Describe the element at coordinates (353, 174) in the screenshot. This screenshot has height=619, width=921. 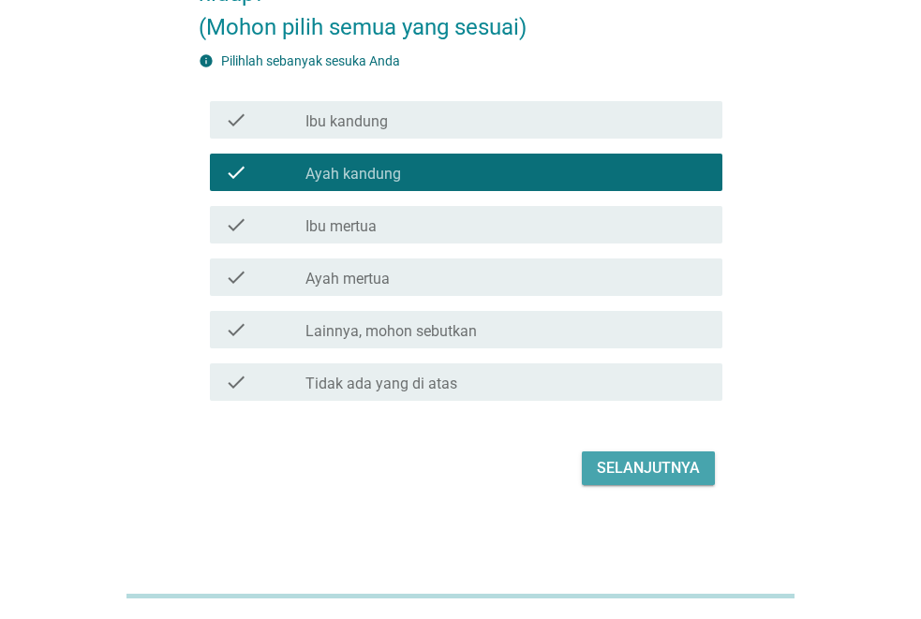
I see `label: Ayah kandung` at that location.